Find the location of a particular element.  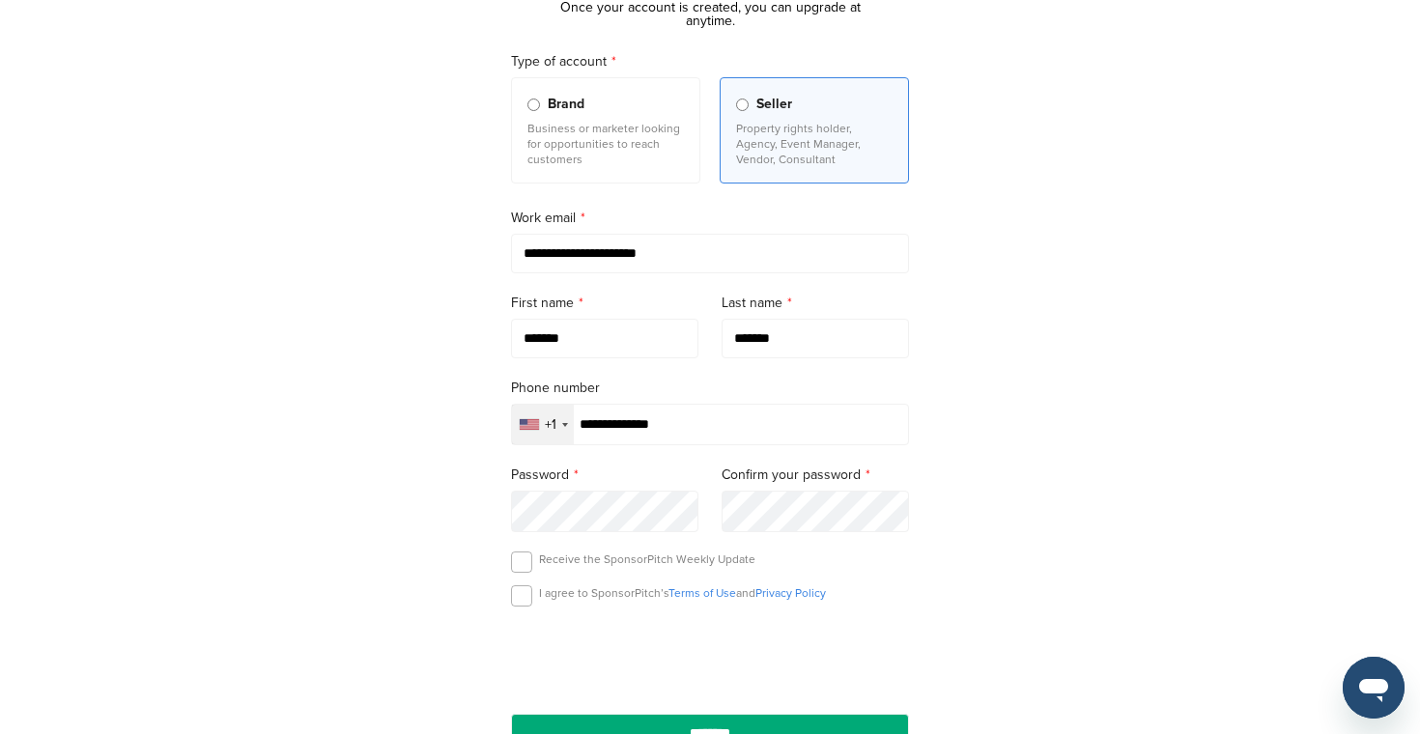

label: Phone number is located at coordinates (710, 388).